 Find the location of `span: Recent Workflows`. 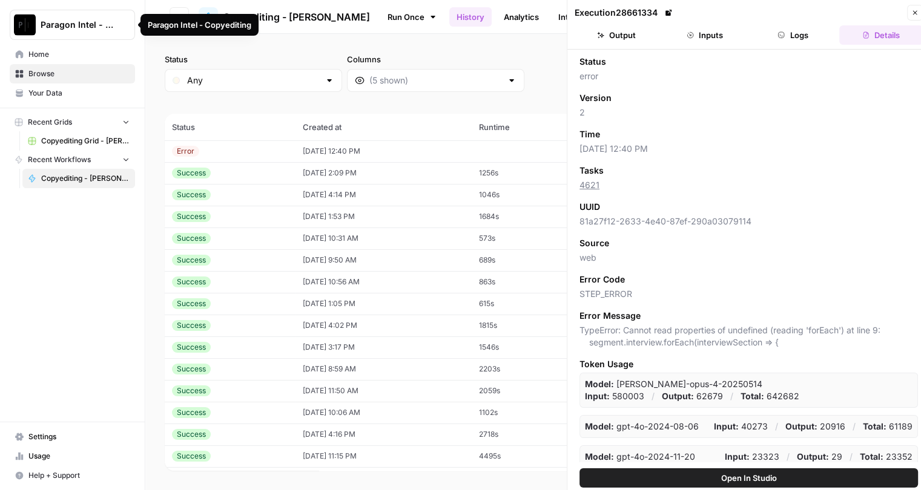

span: Recent Workflows is located at coordinates (59, 160).